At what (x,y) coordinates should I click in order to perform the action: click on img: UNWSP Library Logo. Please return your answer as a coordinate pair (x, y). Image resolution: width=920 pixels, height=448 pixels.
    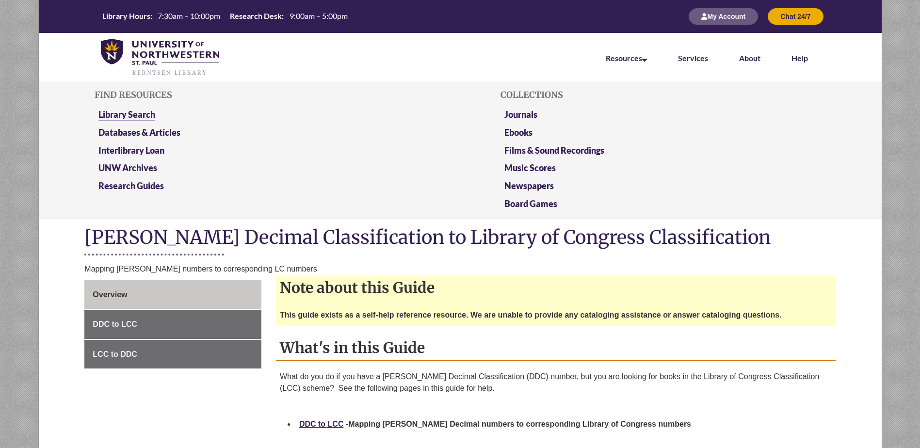
    Looking at the image, I should click on (160, 58).